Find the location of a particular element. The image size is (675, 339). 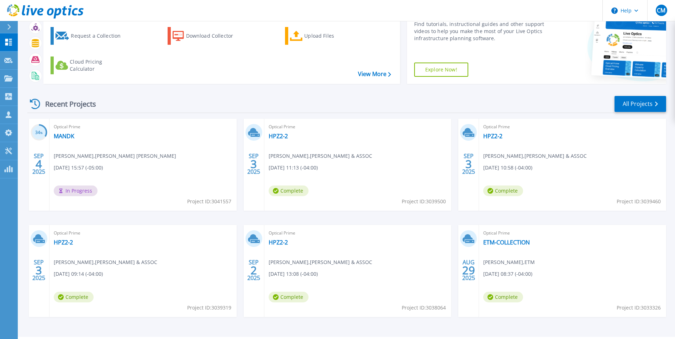

span: Project ID: 3041557 is located at coordinates (209, 202).